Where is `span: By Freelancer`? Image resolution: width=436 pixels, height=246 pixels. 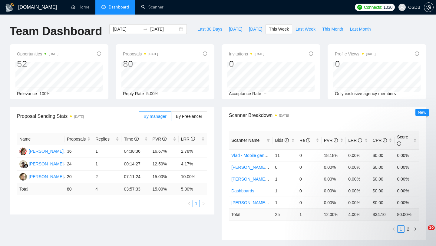 span: By Freelancer is located at coordinates (189, 116).